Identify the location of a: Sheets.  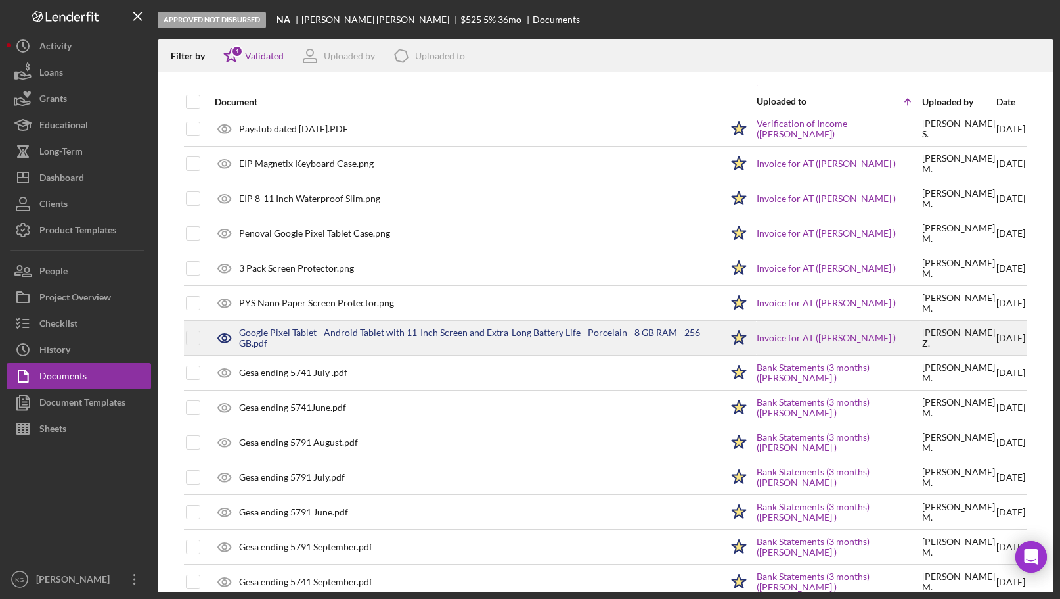
(79, 428).